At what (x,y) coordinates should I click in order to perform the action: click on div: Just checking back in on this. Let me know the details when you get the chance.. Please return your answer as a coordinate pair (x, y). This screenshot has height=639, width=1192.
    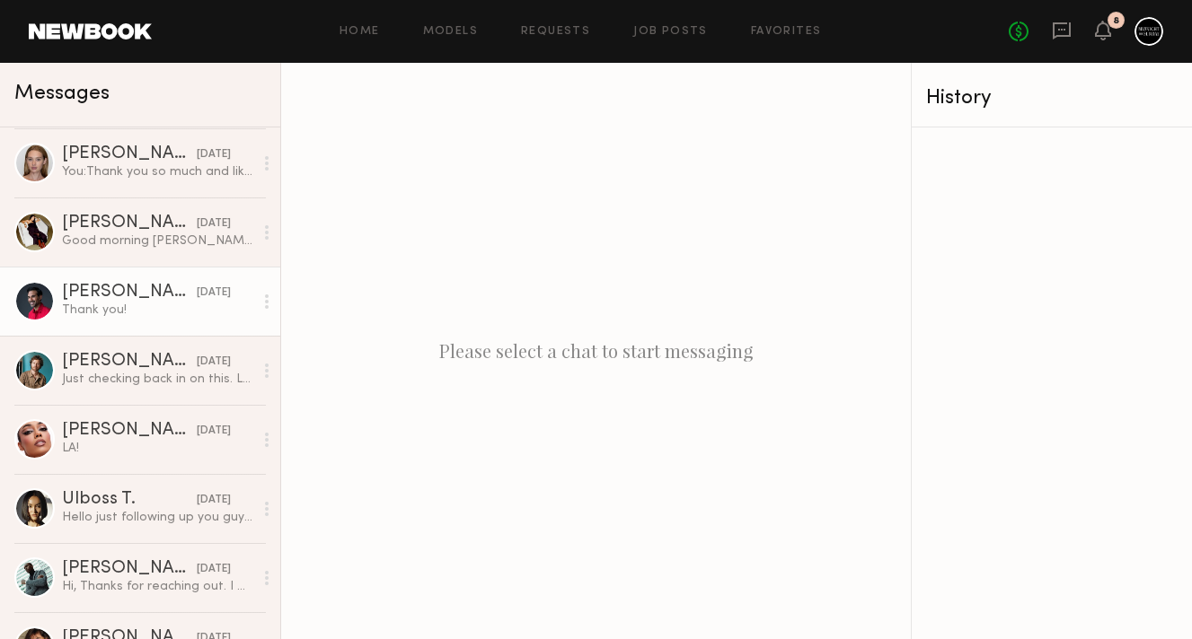
    Looking at the image, I should click on (157, 379).